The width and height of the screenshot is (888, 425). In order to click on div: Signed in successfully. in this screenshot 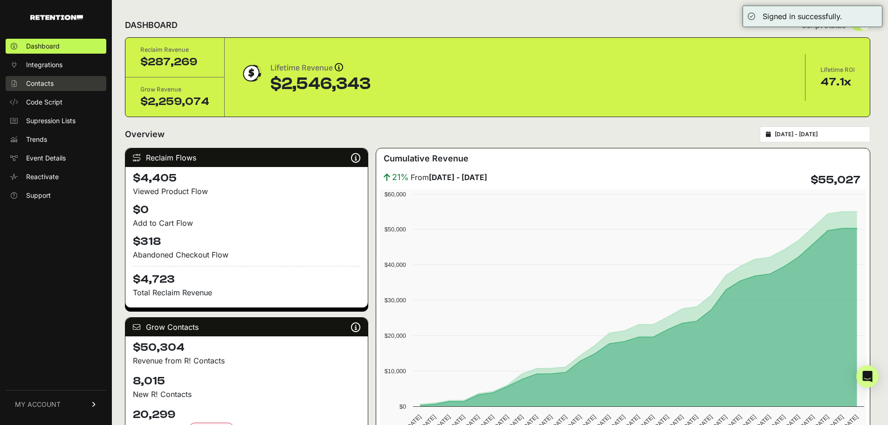, I will do `click(803, 16)`.